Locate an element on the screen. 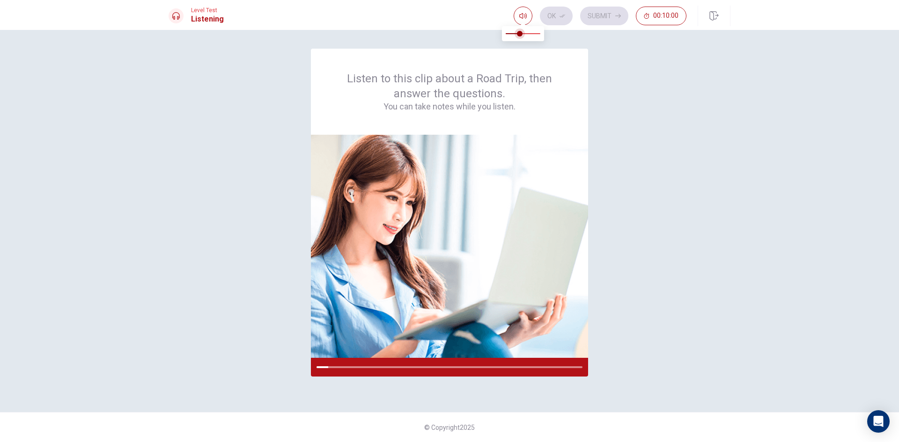 This screenshot has width=899, height=442. span: © Copyright 2025 is located at coordinates (449, 428).